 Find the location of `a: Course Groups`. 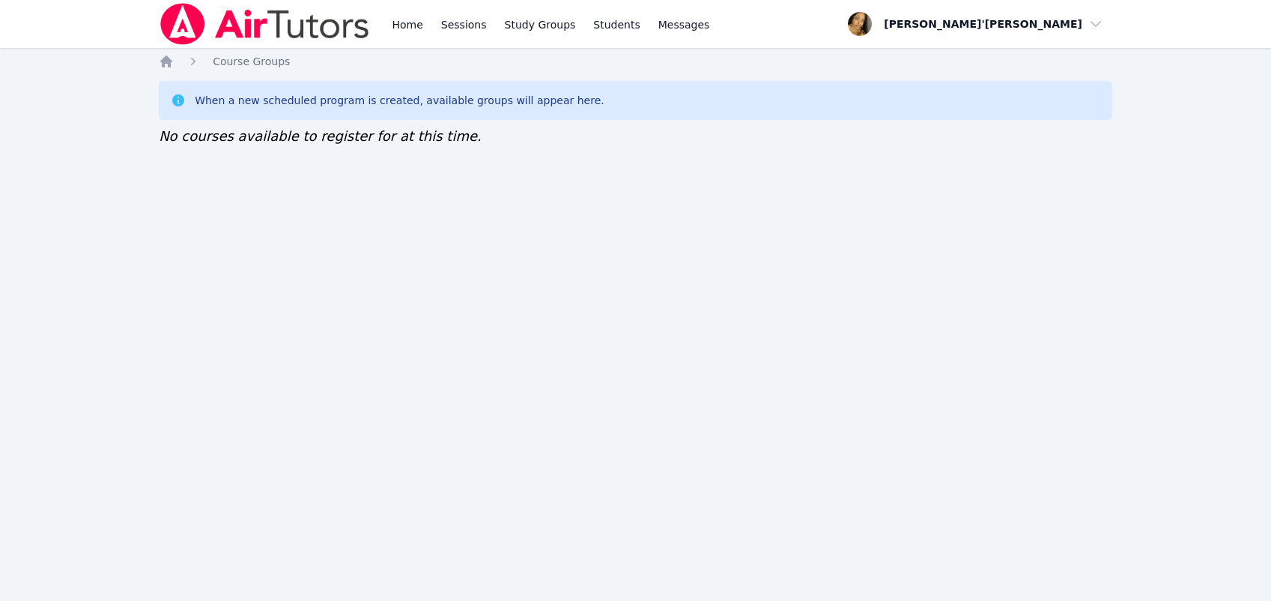

a: Course Groups is located at coordinates (251, 61).